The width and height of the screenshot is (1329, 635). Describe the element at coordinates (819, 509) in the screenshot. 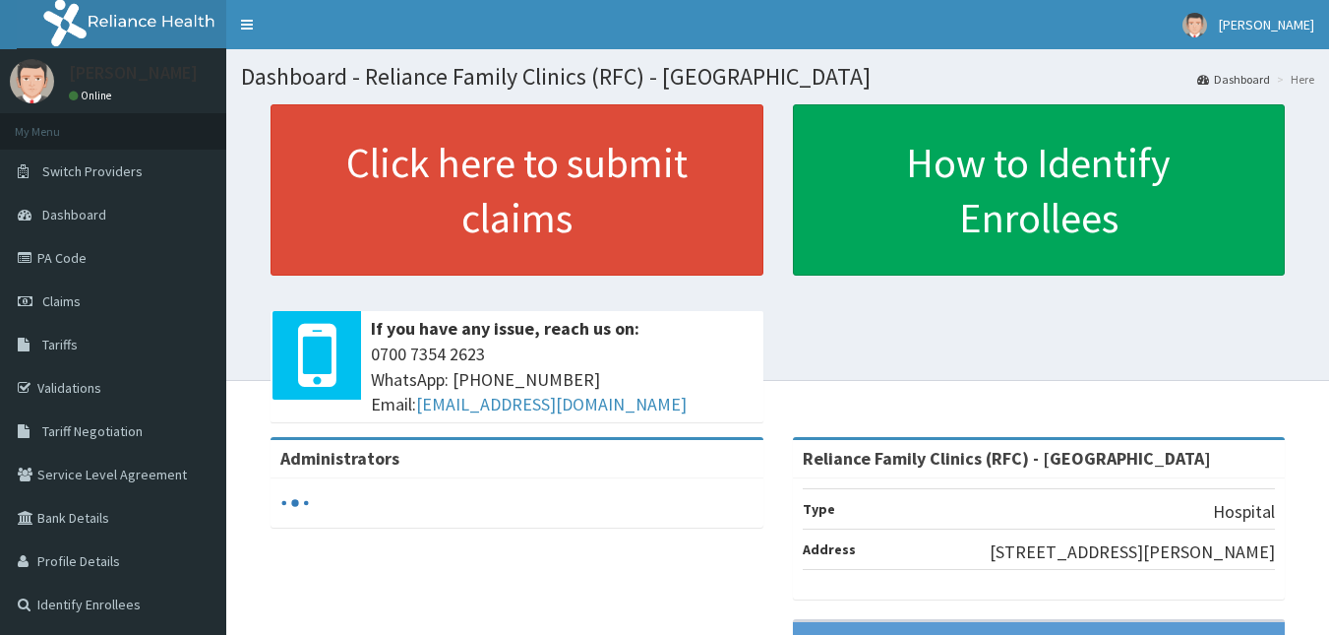

I see `b: Type` at that location.